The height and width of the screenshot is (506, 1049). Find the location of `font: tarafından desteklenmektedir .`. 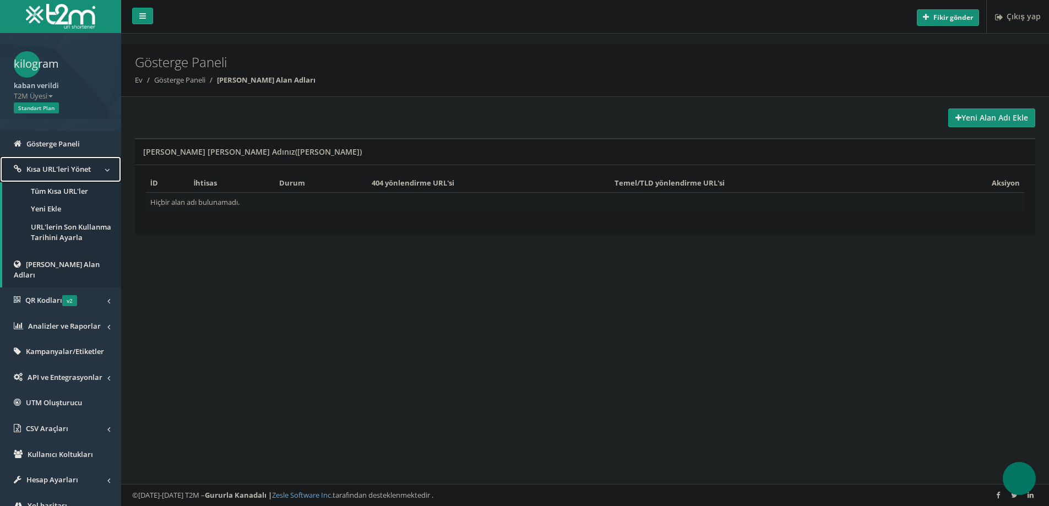

font: tarafından desteklenmektedir . is located at coordinates (383, 495).